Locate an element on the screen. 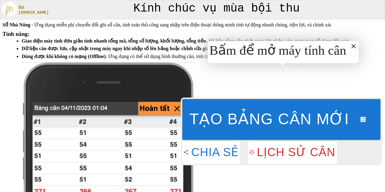 The height and width of the screenshot is (192, 385). strong: Giao diện máy tính đơn giản tính nhanh tổng mã, tổng số lượng, khối lượng, tổng tiền. is located at coordinates (114, 41).